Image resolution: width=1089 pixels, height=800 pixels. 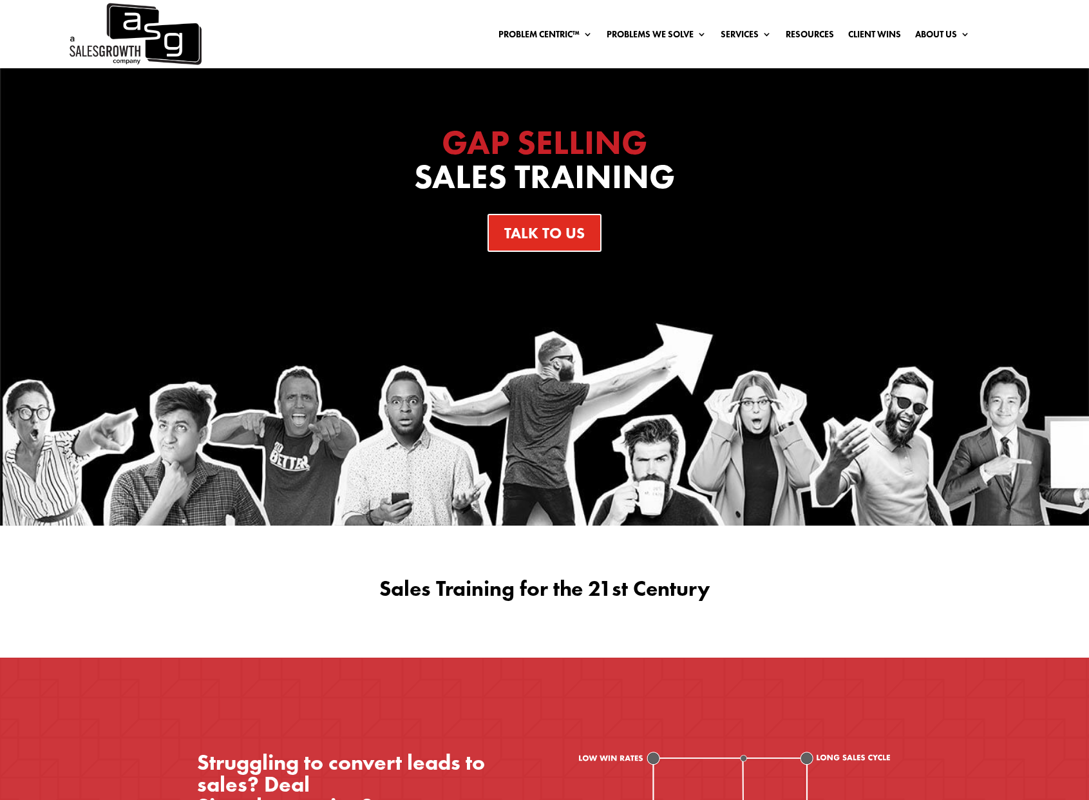 What do you see at coordinates (656, 37) in the screenshot?
I see `a: Problems We Solve` at bounding box center [656, 37].